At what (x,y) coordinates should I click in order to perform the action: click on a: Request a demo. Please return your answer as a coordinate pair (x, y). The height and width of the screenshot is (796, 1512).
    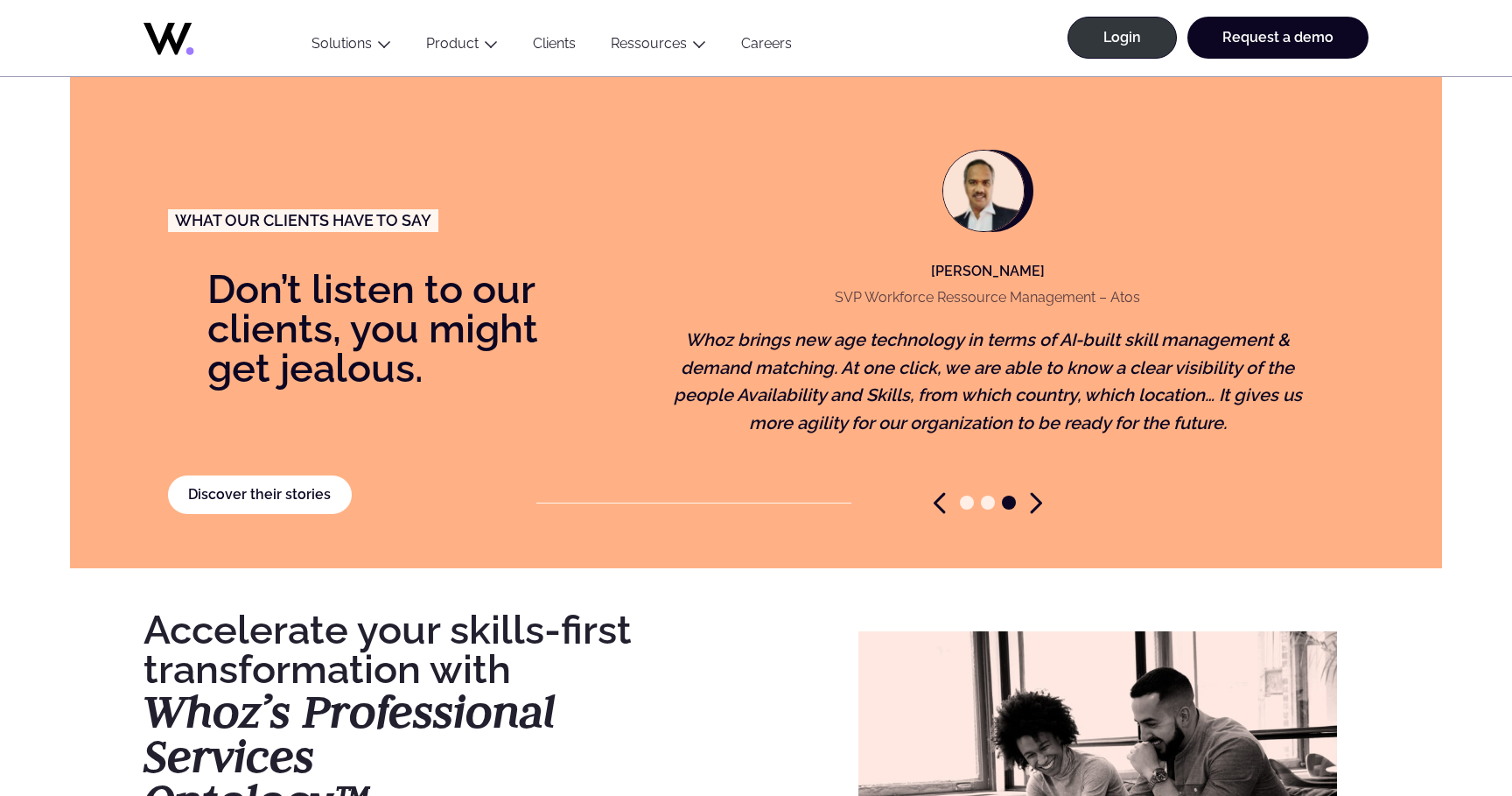
    Looking at the image, I should click on (1277, 38).